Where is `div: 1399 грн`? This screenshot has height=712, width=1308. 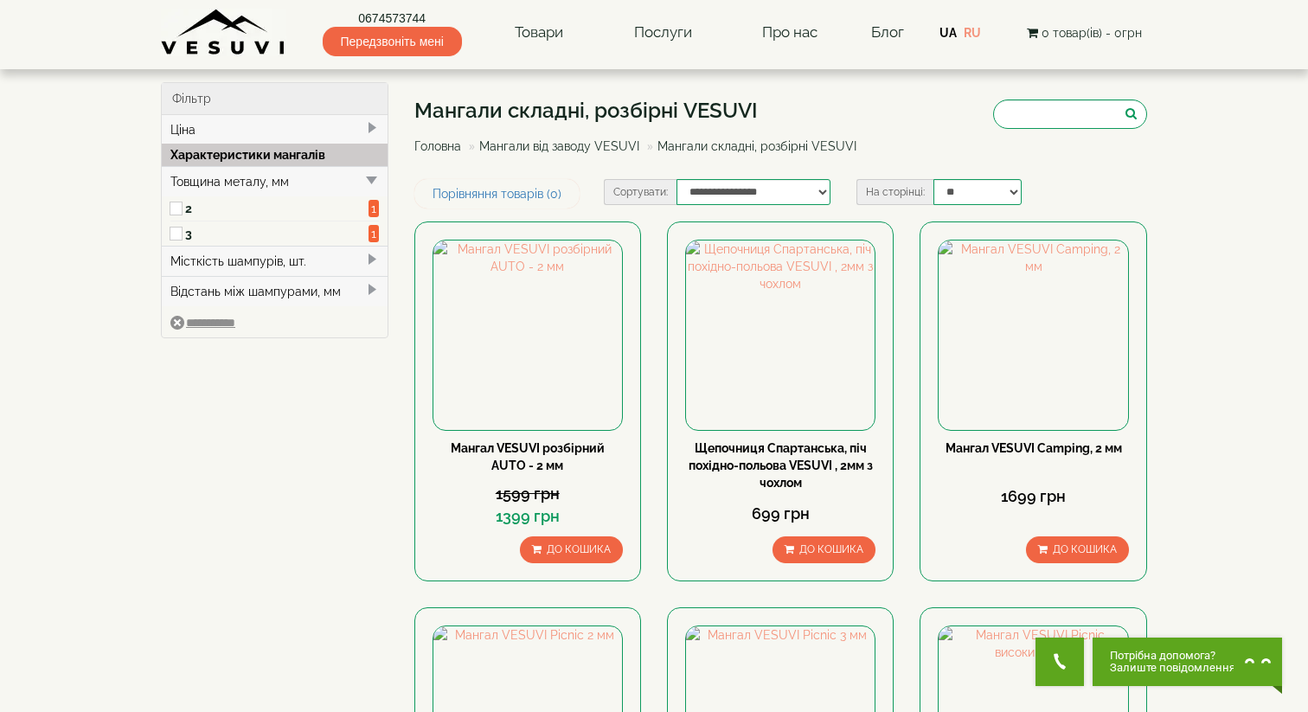
div: 1399 грн is located at coordinates (527, 516).